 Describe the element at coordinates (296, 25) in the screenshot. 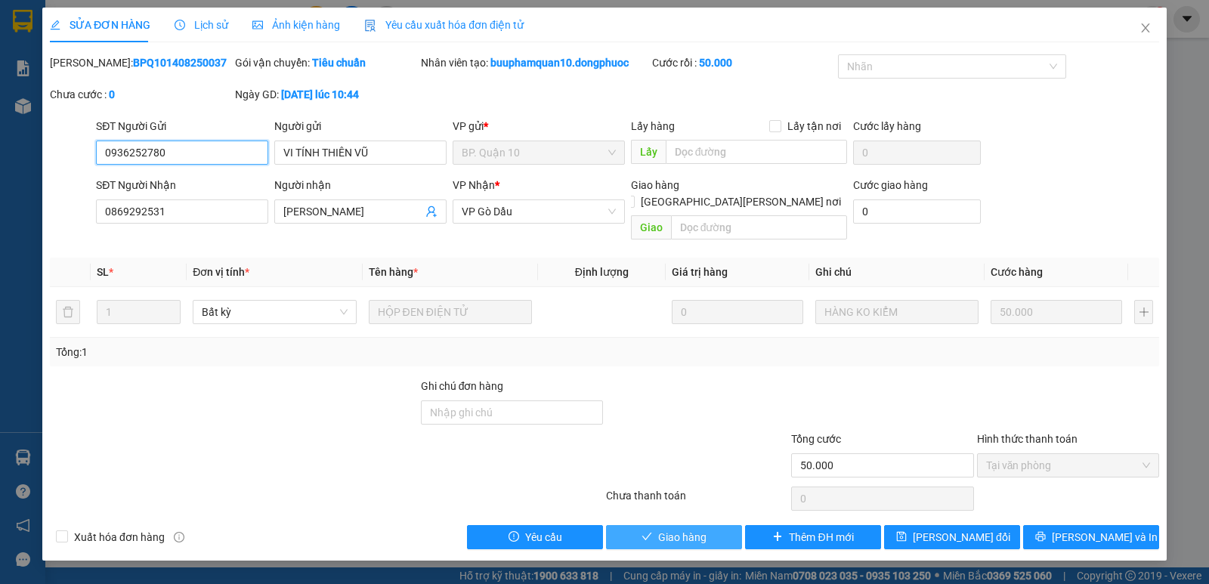

I see `span: Ảnh kiện hàng` at that location.